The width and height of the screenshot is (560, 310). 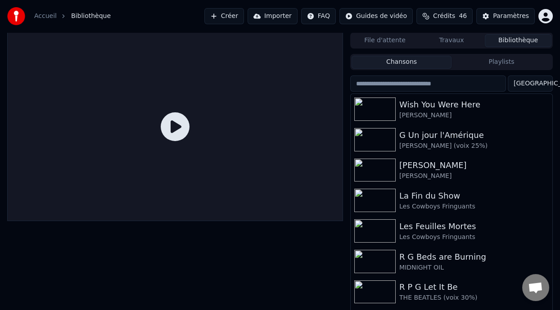 What do you see at coordinates (518, 40) in the screenshot?
I see `button: Bibliothèque` at bounding box center [518, 40].